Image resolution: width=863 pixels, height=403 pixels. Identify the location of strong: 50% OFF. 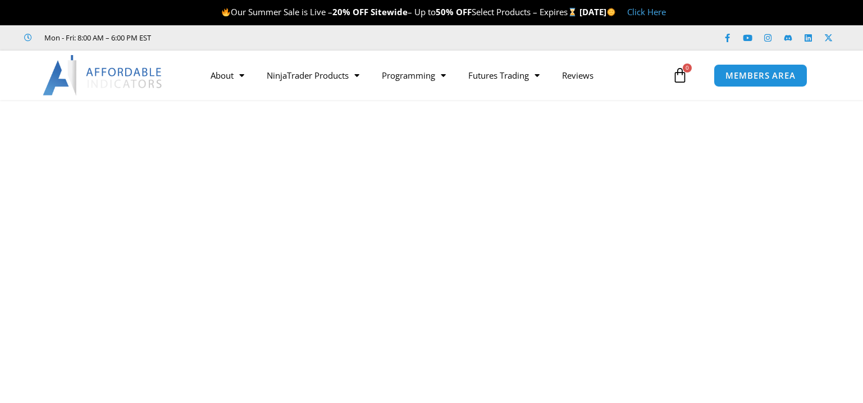
(454, 12).